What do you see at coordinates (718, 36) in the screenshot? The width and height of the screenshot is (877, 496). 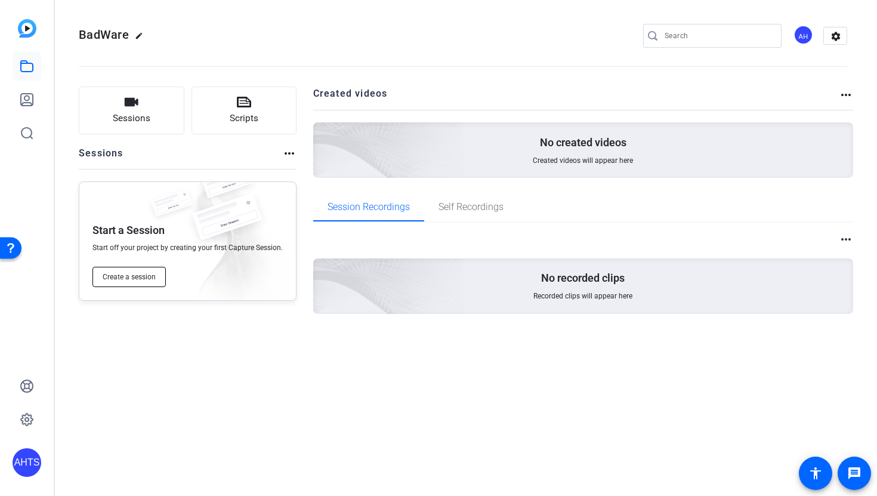 I see `input: Search` at bounding box center [718, 36].